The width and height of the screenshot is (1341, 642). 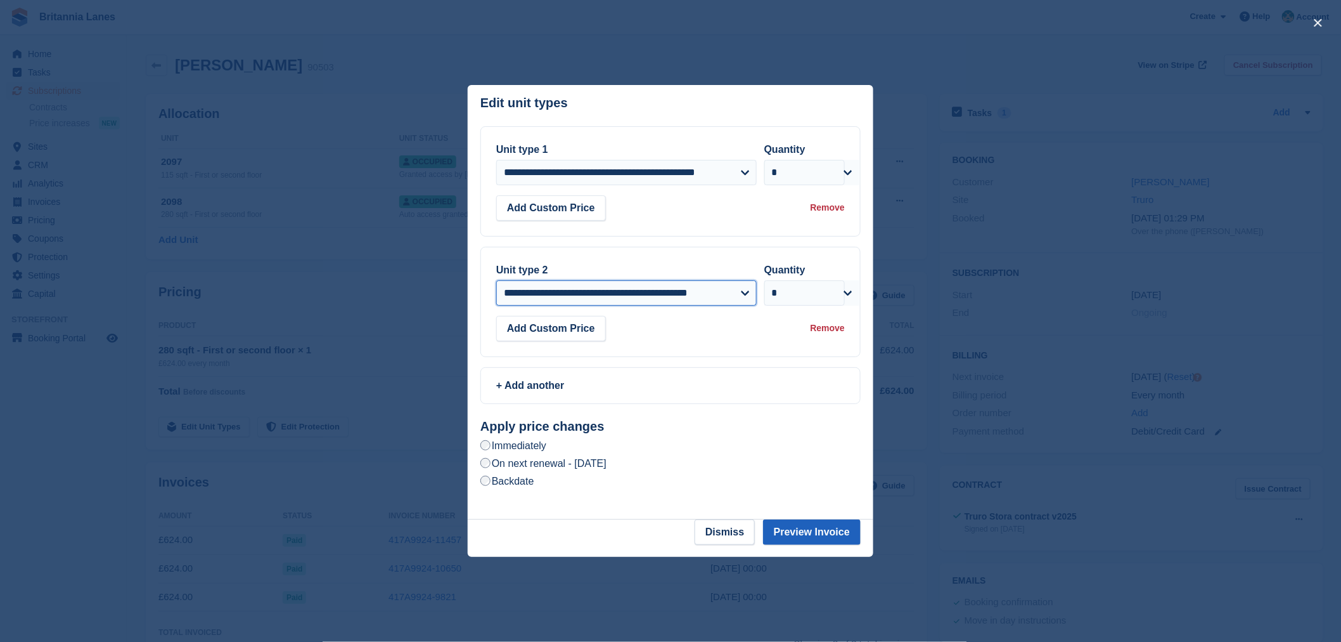 I want to click on button: Preview Invoice, so click(x=812, y=532).